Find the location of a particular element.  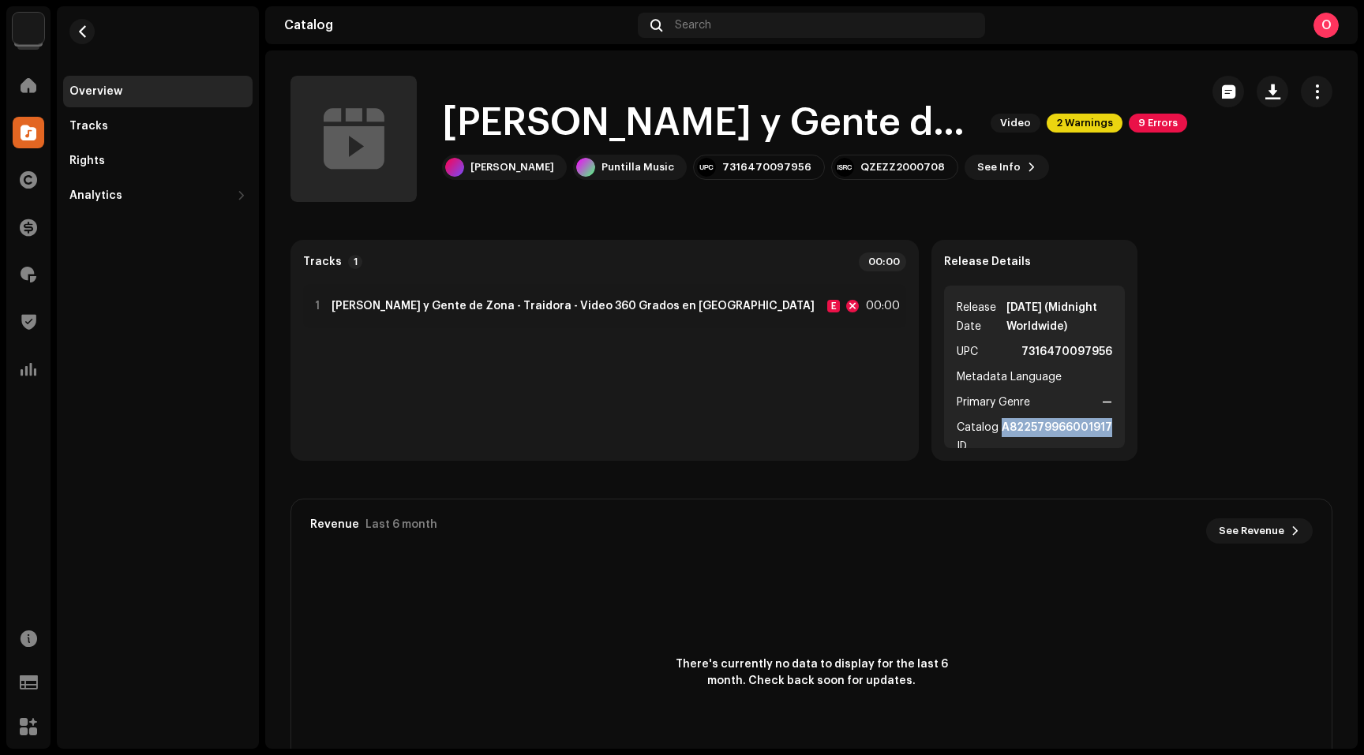

span: Release Date is located at coordinates (979, 317).